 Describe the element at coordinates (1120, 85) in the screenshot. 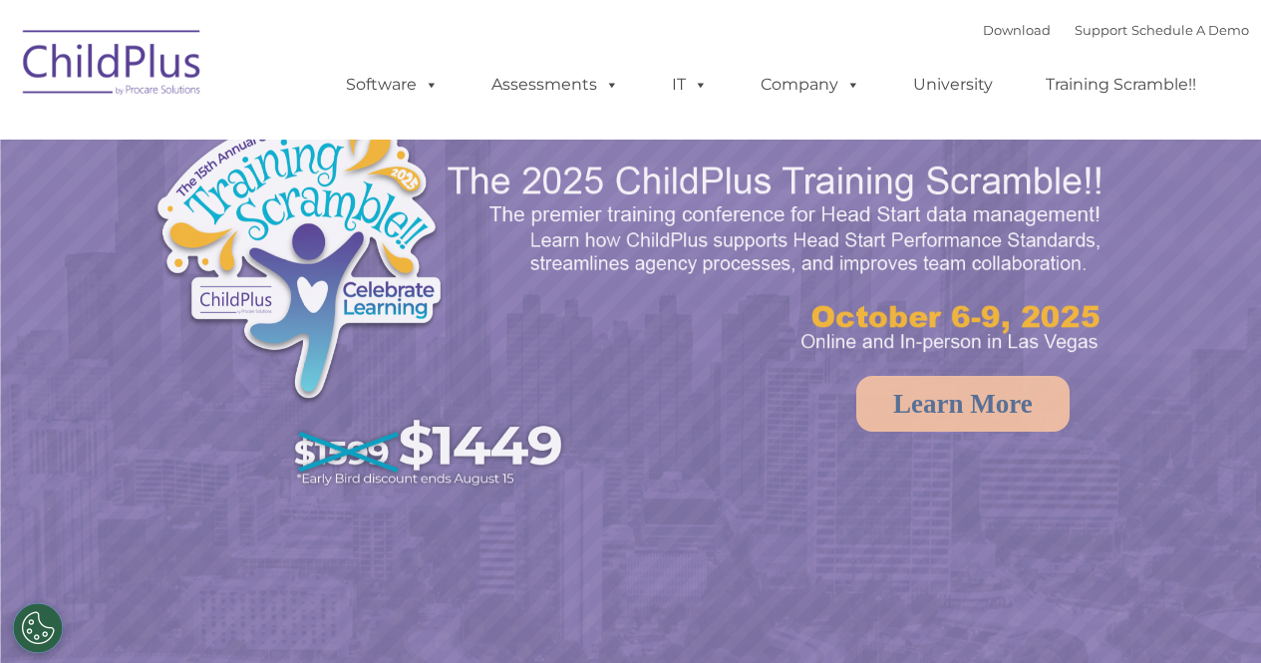

I see `a: Training Scramble!!` at that location.